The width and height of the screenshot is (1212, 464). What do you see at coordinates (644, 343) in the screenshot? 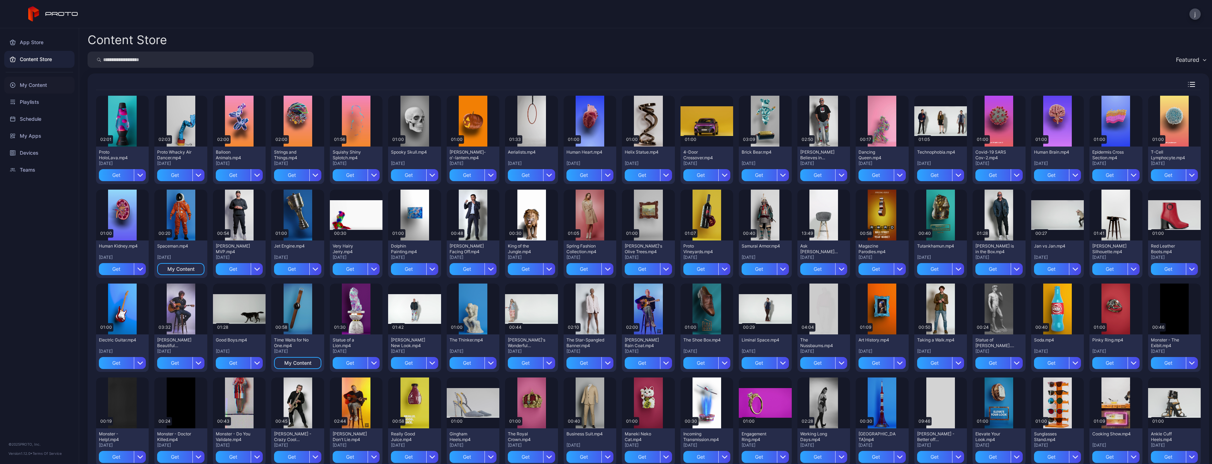
I see `div: Ryan Pollie's Rain Coat.mp4` at bounding box center [644, 343].